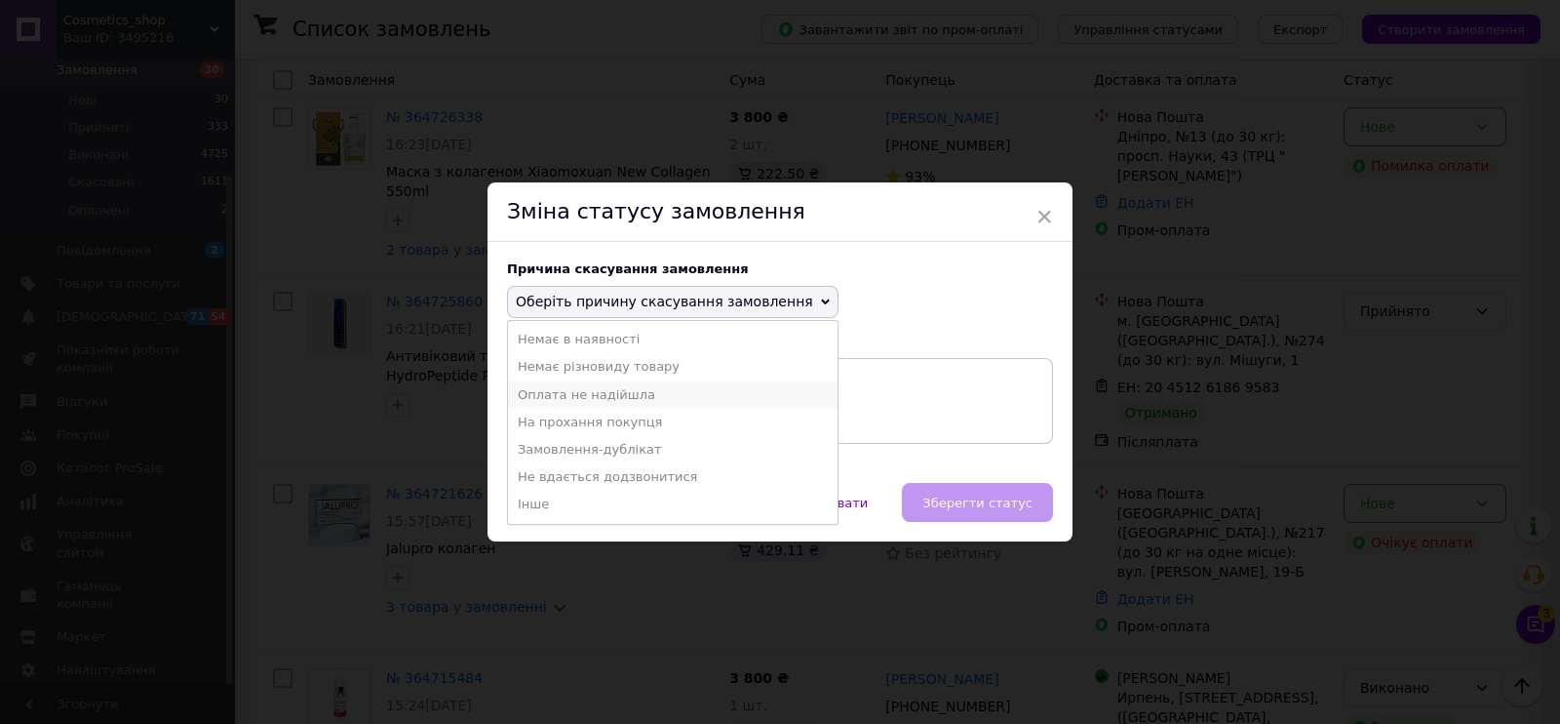 This screenshot has height=724, width=1560. What do you see at coordinates (780, 268) in the screenshot?
I see `div: Причина скасування замовлення` at bounding box center [780, 268].